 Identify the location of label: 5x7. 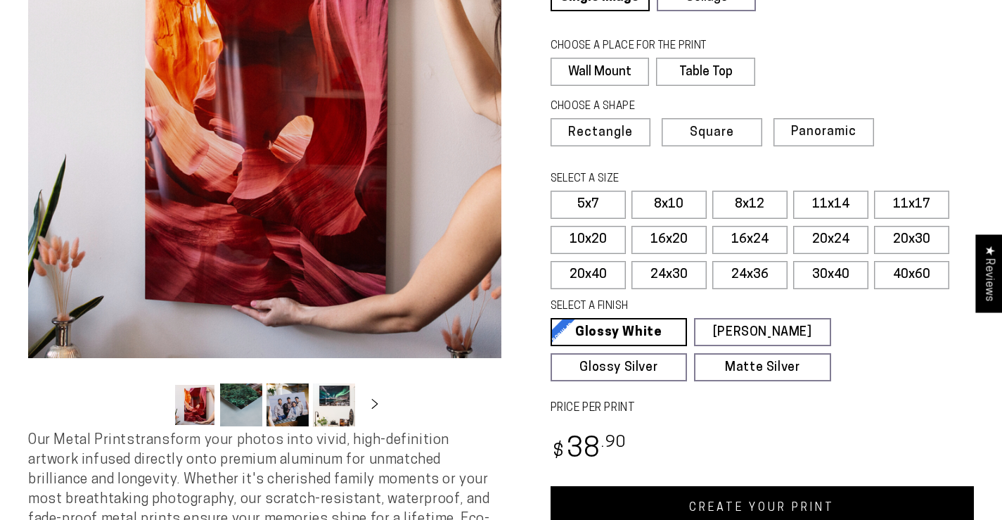
(588, 205).